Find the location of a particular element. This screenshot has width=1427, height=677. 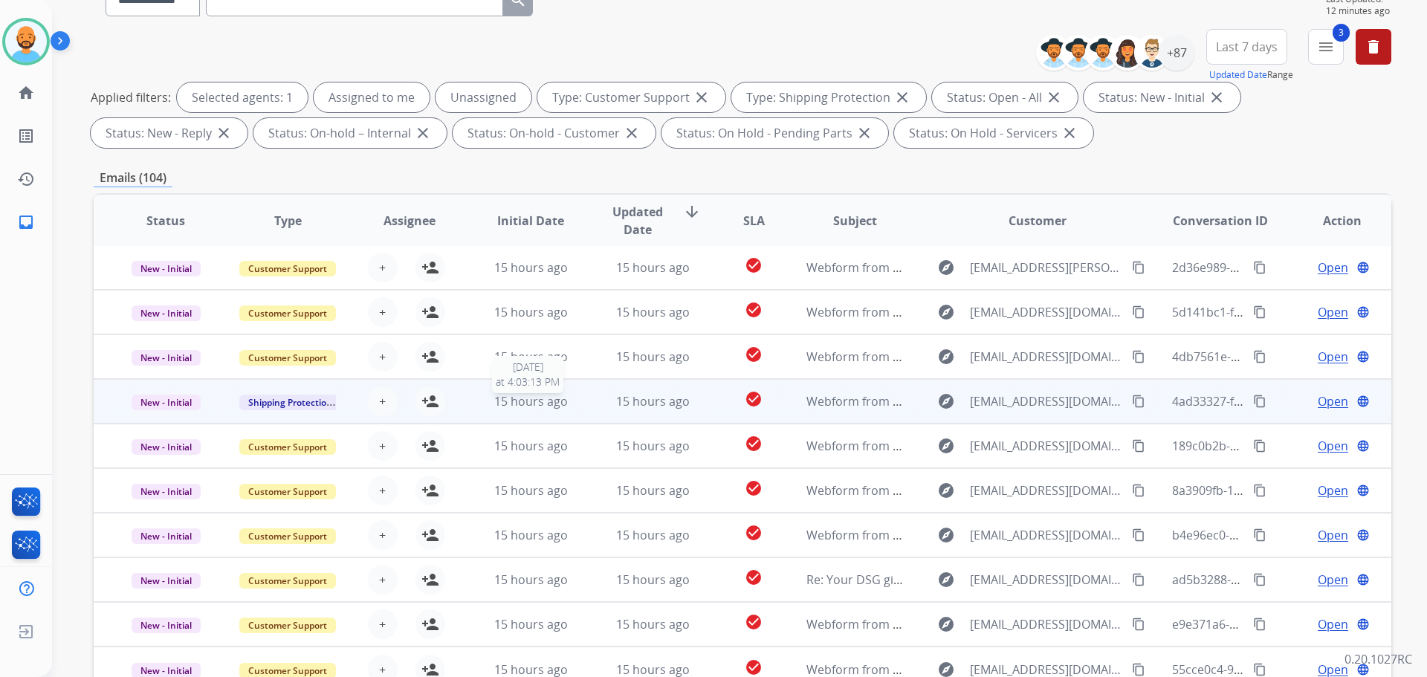

span: Customer is located at coordinates (1037, 221).